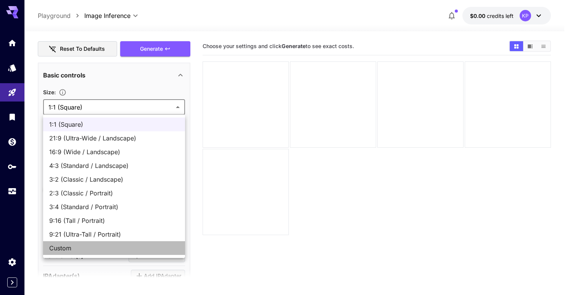  Describe the element at coordinates (114, 193) in the screenshot. I see `span: 2:3 (Classic / Portrait)` at that location.